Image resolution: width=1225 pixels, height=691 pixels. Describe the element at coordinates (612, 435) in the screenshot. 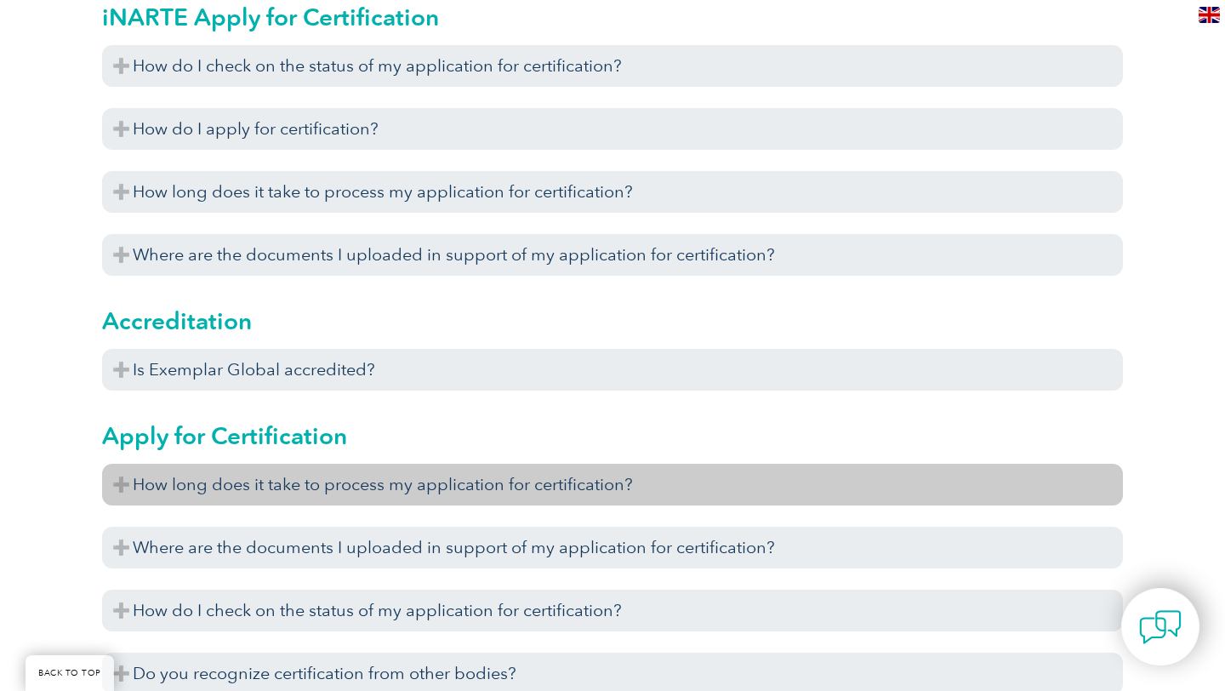

I see `h2: Apply for Certification` at that location.